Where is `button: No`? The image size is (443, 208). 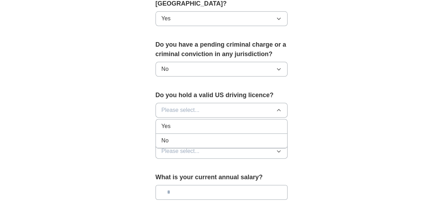 button: No is located at coordinates (222, 69).